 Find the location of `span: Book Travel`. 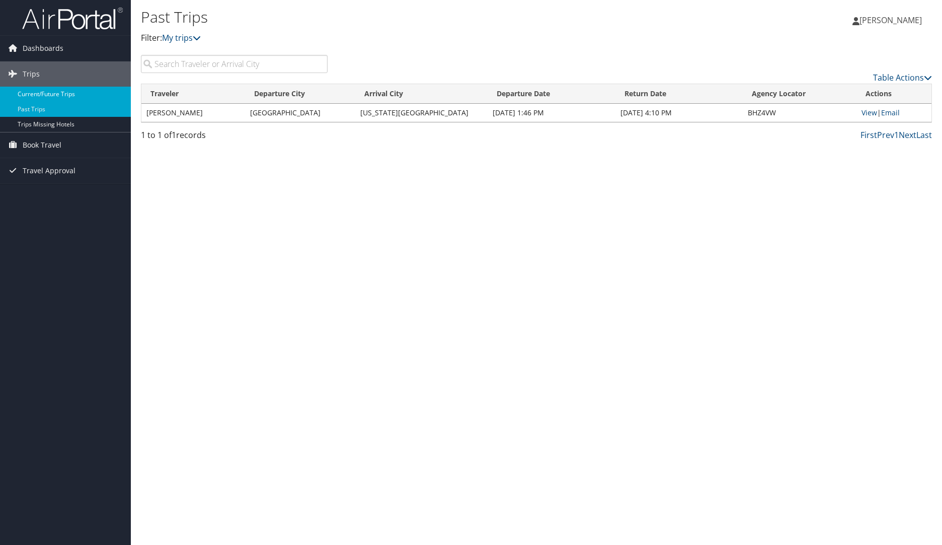

span: Book Travel is located at coordinates (42, 145).